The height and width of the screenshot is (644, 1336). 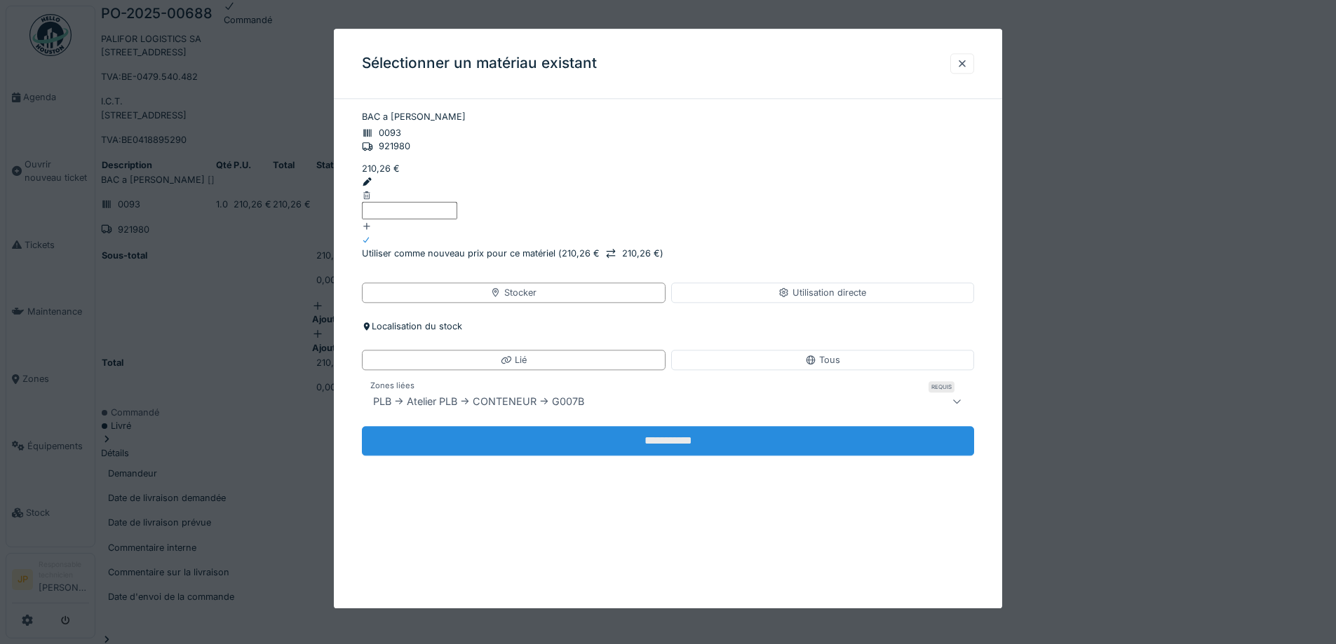 I want to click on div: 210,26 € 210,26 €, so click(x=611, y=253).